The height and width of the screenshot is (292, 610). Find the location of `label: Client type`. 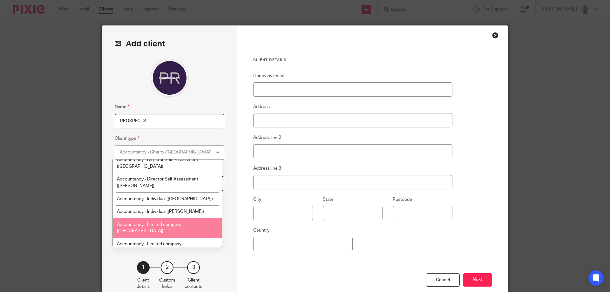

label: Client type is located at coordinates (127, 138).